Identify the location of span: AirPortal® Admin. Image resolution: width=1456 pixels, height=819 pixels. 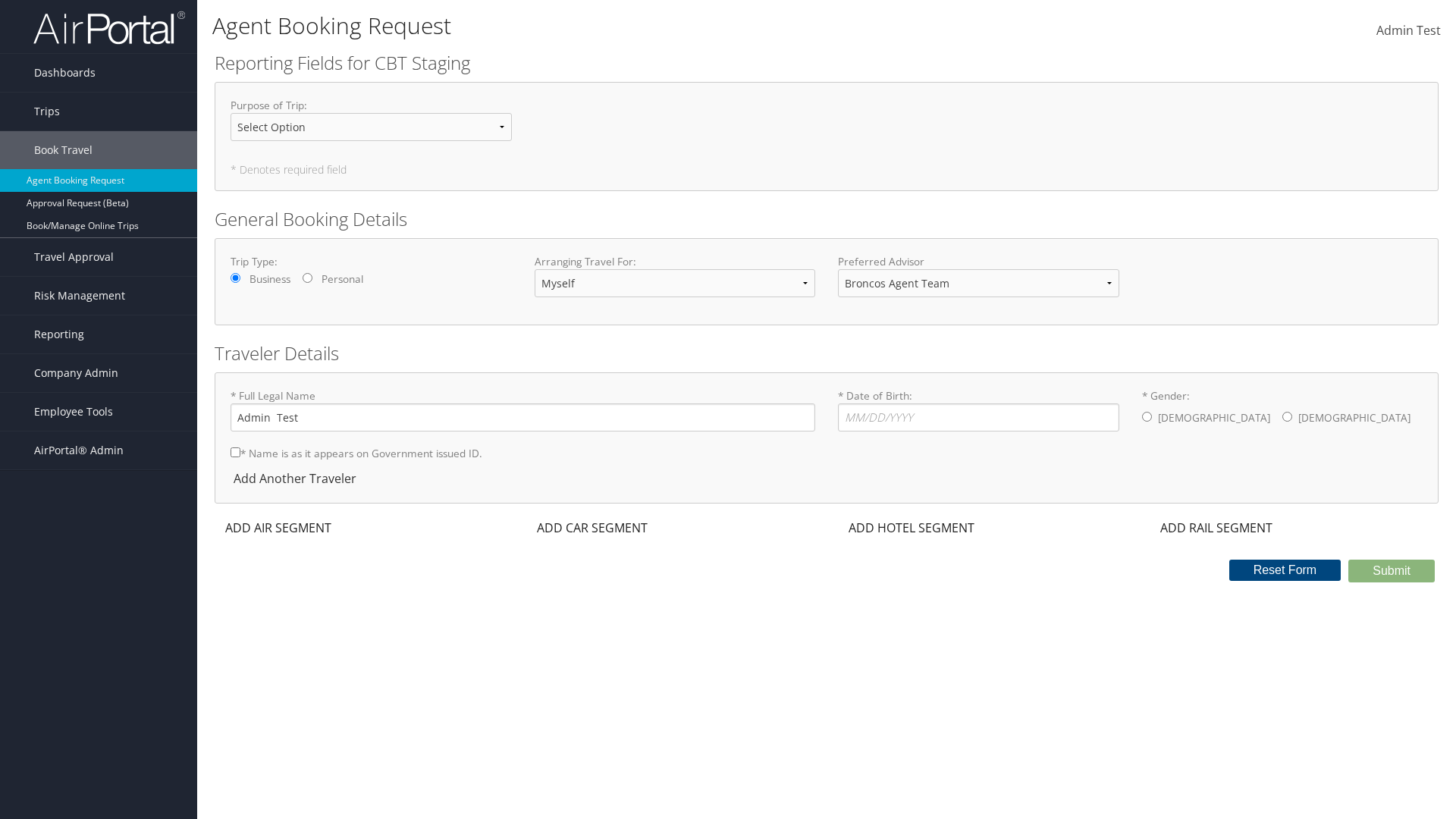
(79, 451).